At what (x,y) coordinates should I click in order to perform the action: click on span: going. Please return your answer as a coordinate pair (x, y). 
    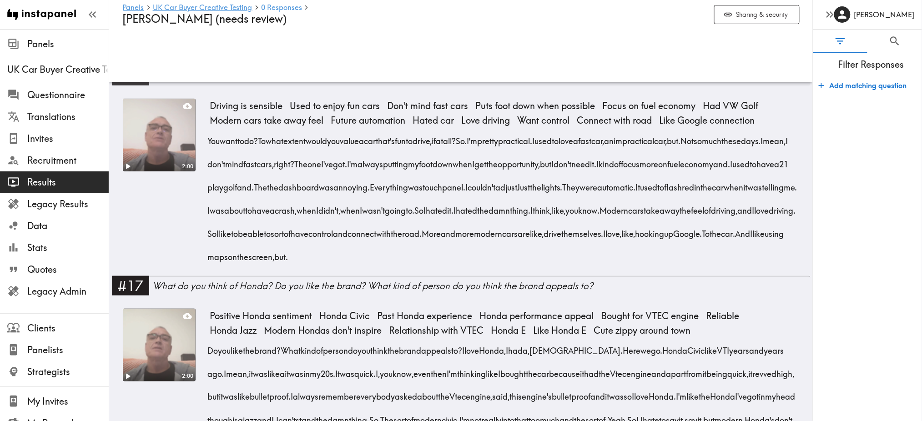
    Looking at the image, I should click on (396, 207).